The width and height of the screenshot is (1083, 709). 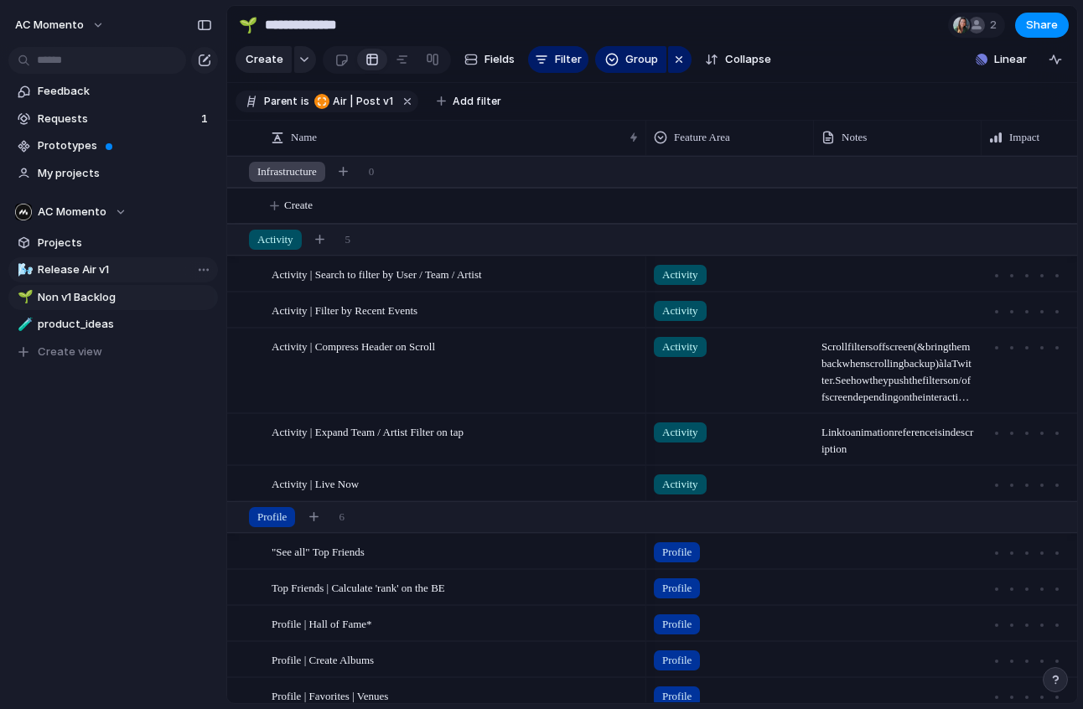 What do you see at coordinates (113, 146) in the screenshot?
I see `a: Prototypes` at bounding box center [113, 146].